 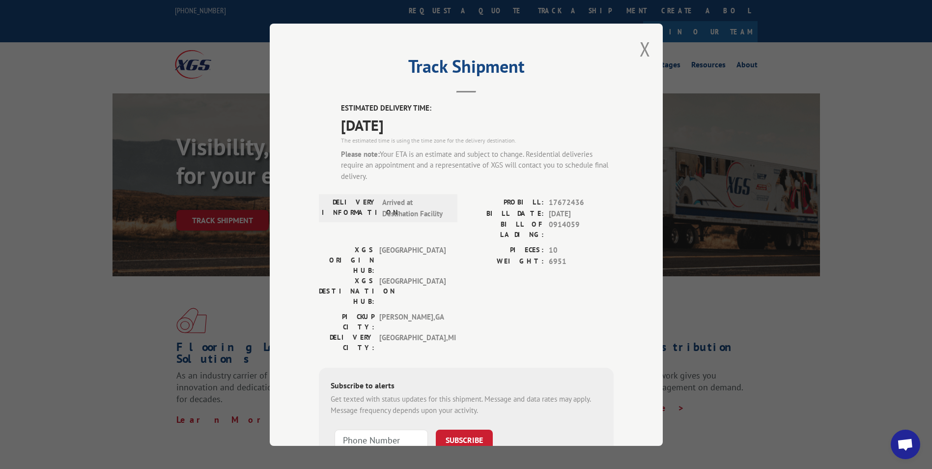 What do you see at coordinates (477, 165) in the screenshot?
I see `div: Your ETA is an estimate and subject to change. Residential deliveries require an appointment and ...` at bounding box center [477, 165].